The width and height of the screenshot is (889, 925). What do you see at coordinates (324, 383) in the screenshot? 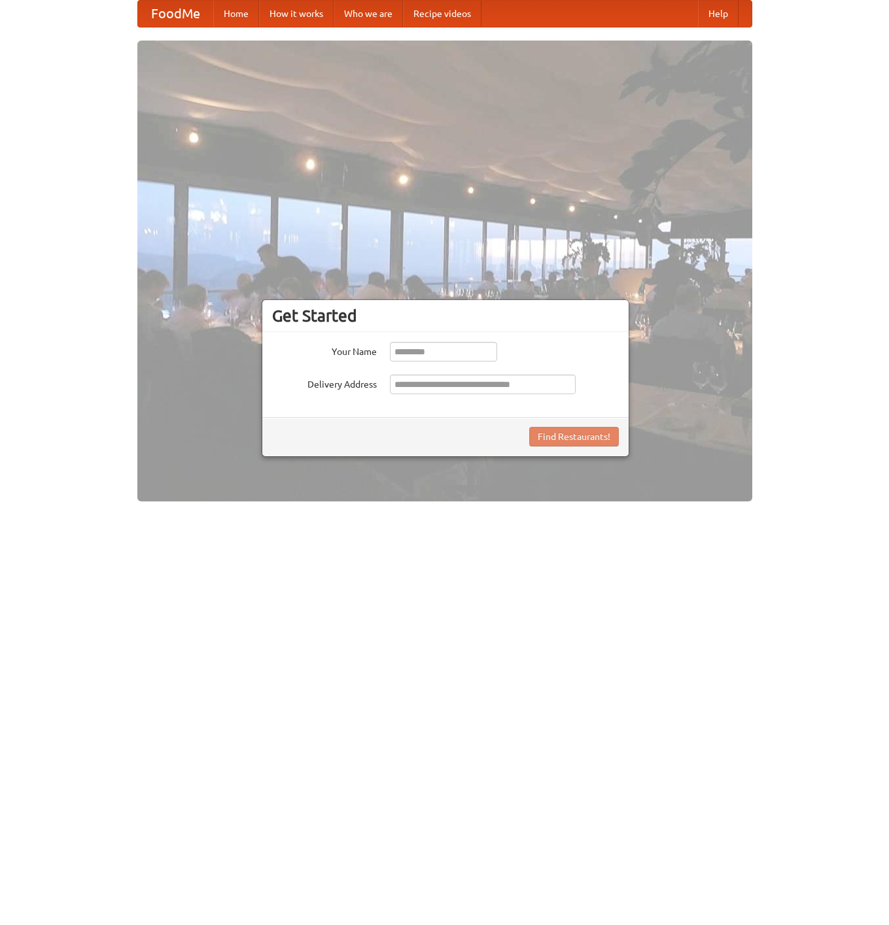
I see `label: Delivery Address` at bounding box center [324, 383].